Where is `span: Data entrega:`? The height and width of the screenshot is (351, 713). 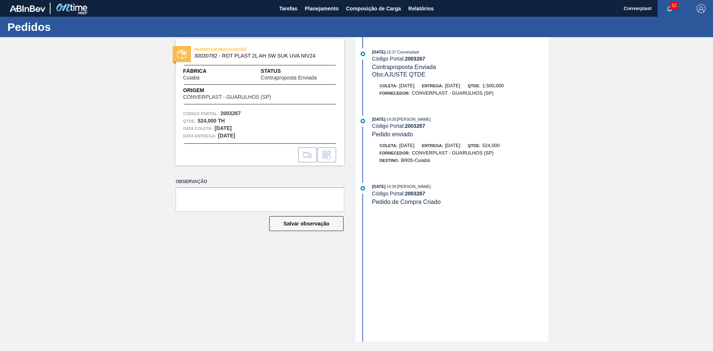 span: Data entrega: is located at coordinates (199, 136).